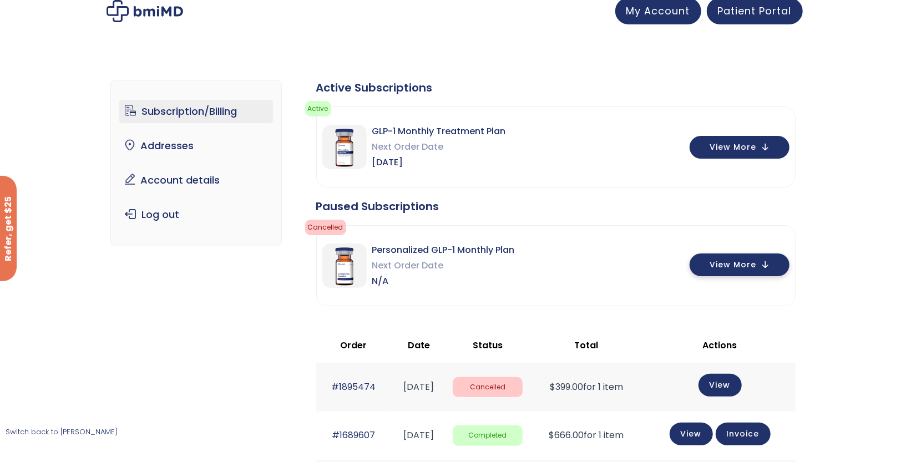 The image size is (906, 462). What do you see at coordinates (196, 180) in the screenshot?
I see `a: Account details` at bounding box center [196, 180].